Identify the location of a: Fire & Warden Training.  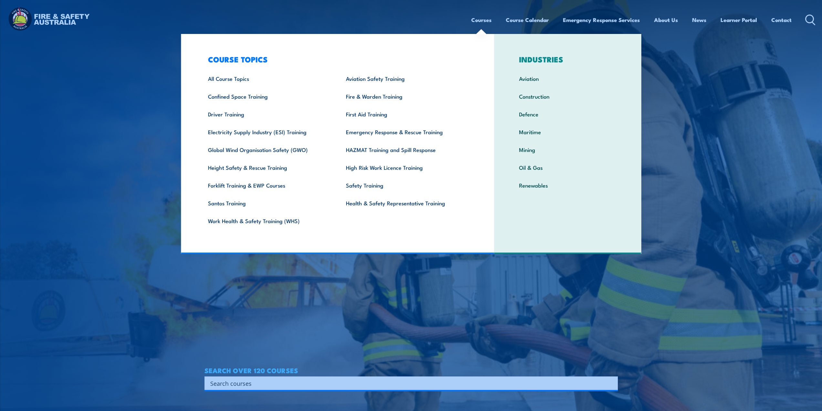
(405, 96).